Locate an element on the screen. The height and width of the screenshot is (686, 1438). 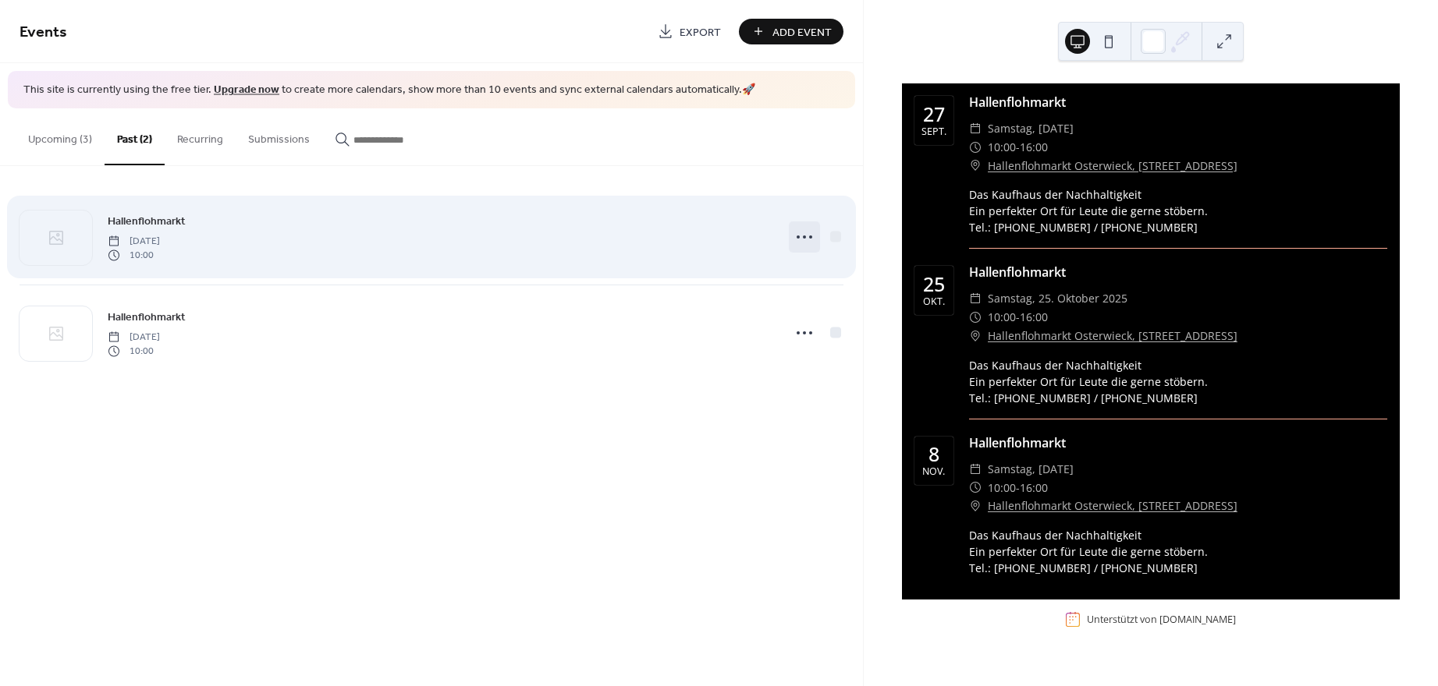
button: Upcoming (3) is located at coordinates (60, 136).